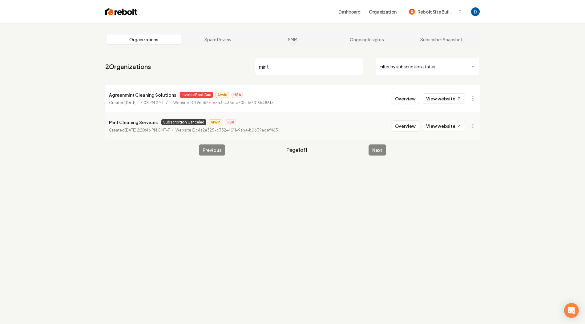  Describe the element at coordinates (475, 12) in the screenshot. I see `button: Open user button` at that location.